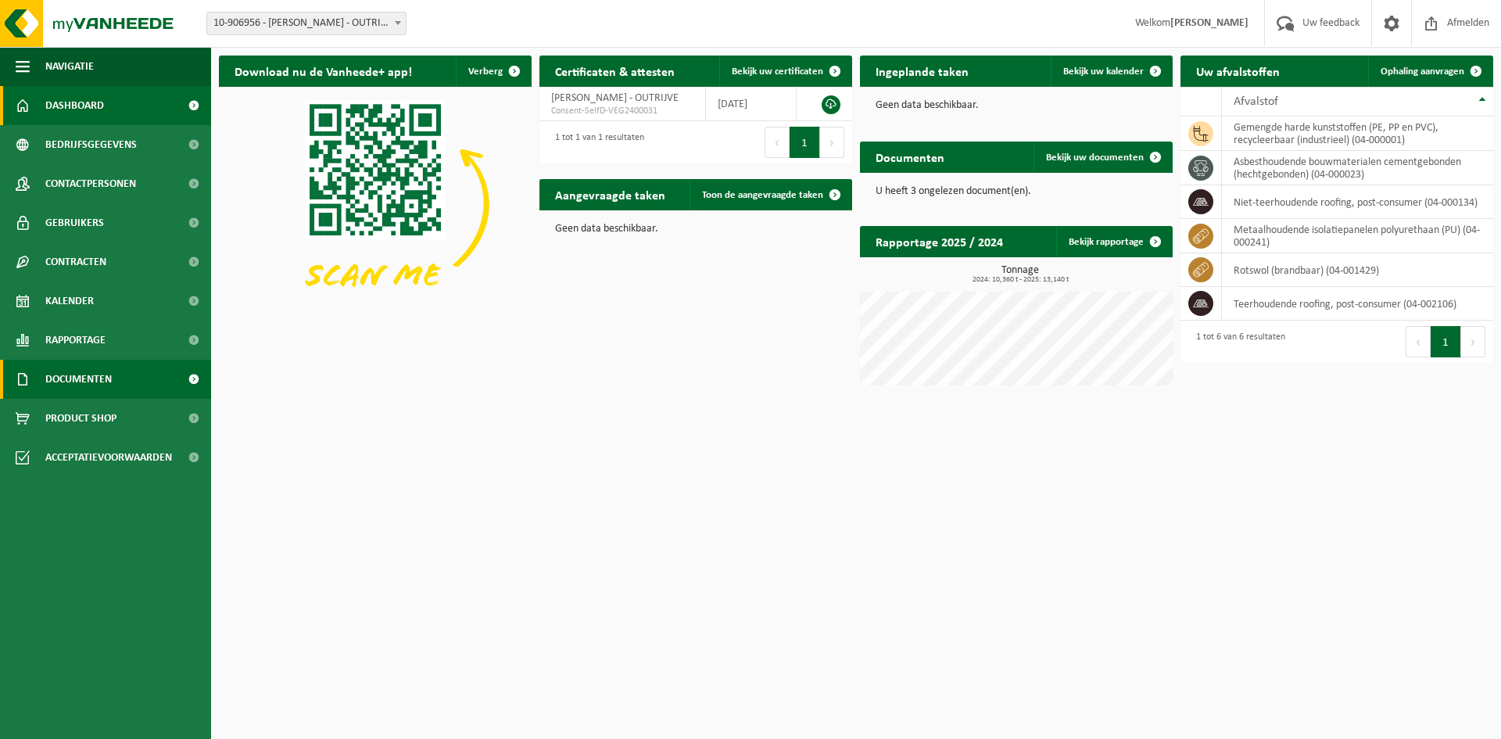 The height and width of the screenshot is (739, 1501). Describe the element at coordinates (939, 241) in the screenshot. I see `h2: Rapportage 2025 / 2024` at that location.